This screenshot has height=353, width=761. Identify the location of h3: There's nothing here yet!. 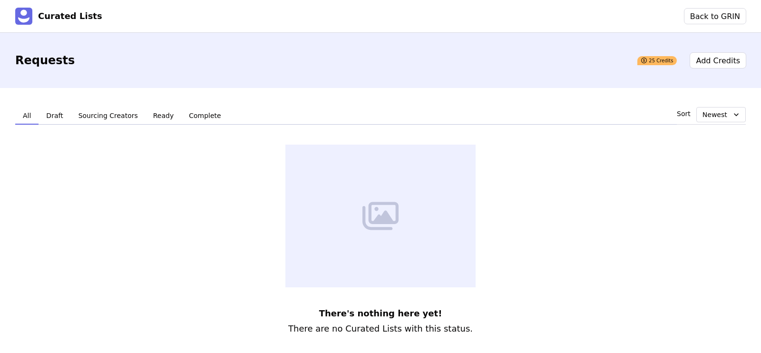
(380, 313).